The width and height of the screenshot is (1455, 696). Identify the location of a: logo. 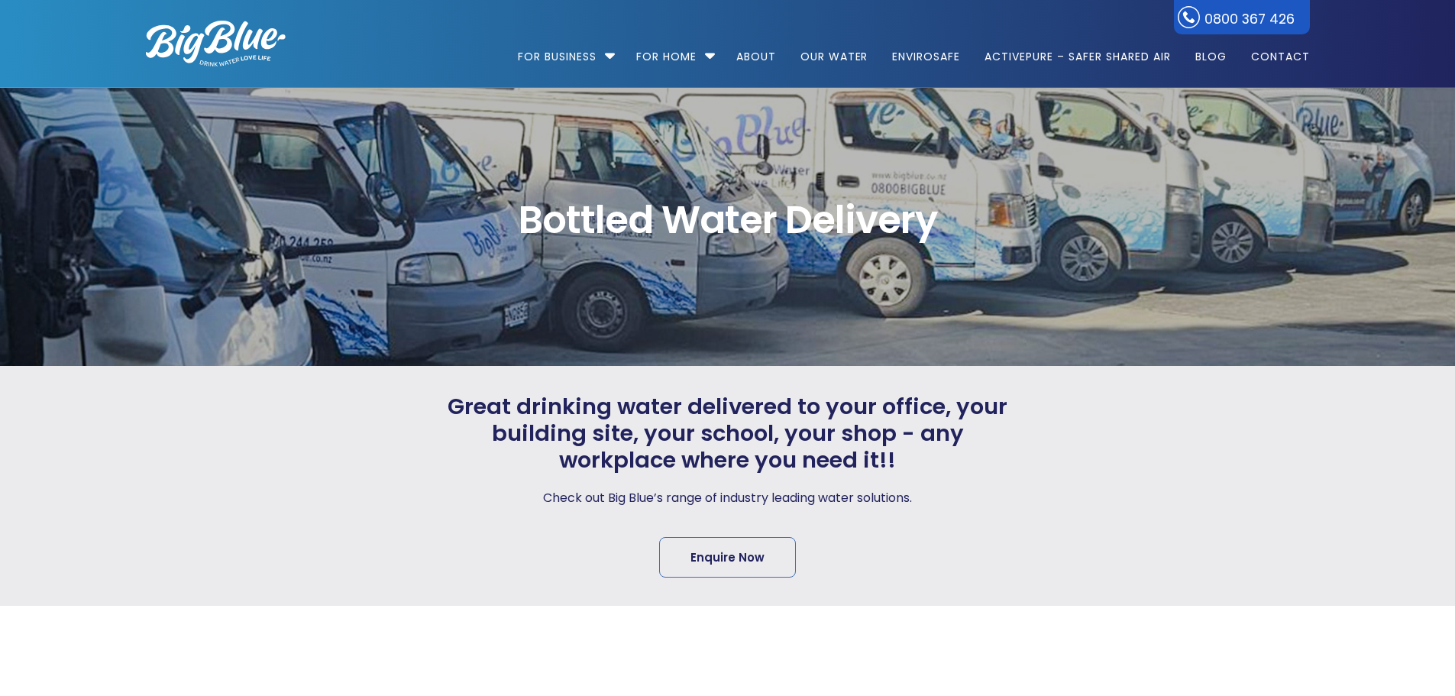
(215, 44).